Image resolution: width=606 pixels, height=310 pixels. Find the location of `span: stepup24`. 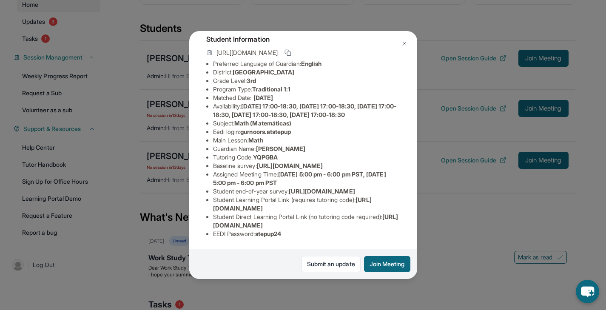

span: stepup24 is located at coordinates (268, 233).